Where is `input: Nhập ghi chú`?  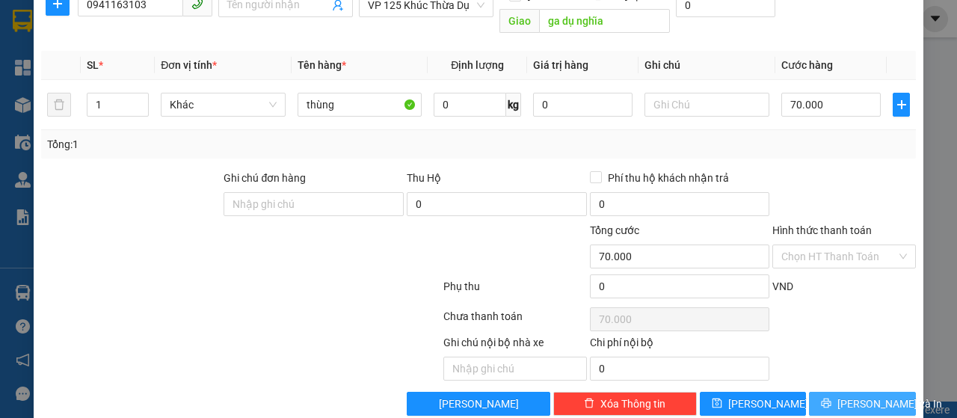 input: Nhập ghi chú is located at coordinates (515, 369).